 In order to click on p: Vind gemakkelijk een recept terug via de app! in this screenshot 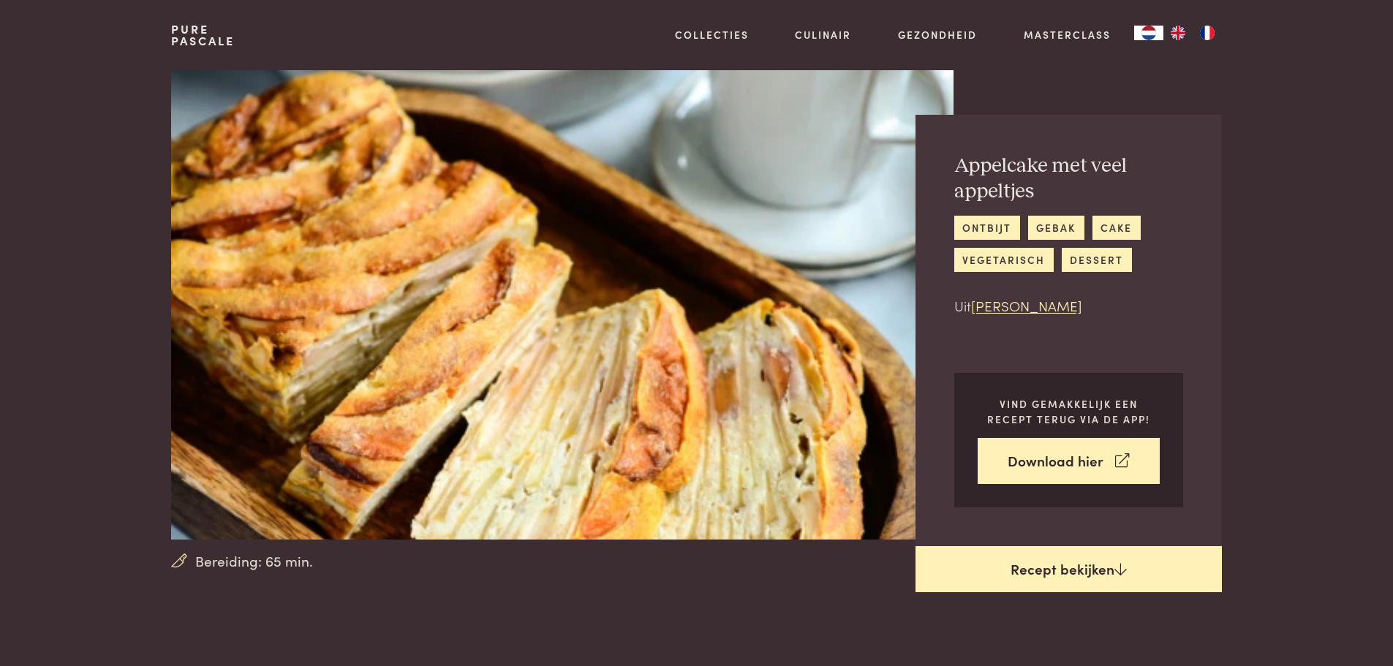, I will do `click(1068, 411)`.